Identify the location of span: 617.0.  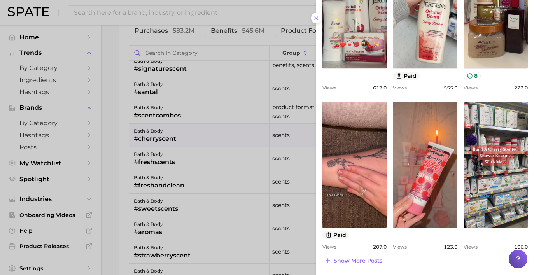
(380, 88).